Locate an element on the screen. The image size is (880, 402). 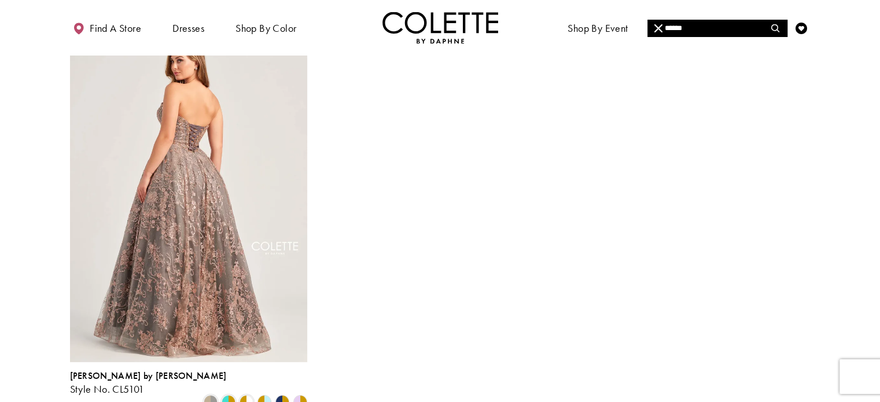
img: Colette by Daphne is located at coordinates (440, 27).